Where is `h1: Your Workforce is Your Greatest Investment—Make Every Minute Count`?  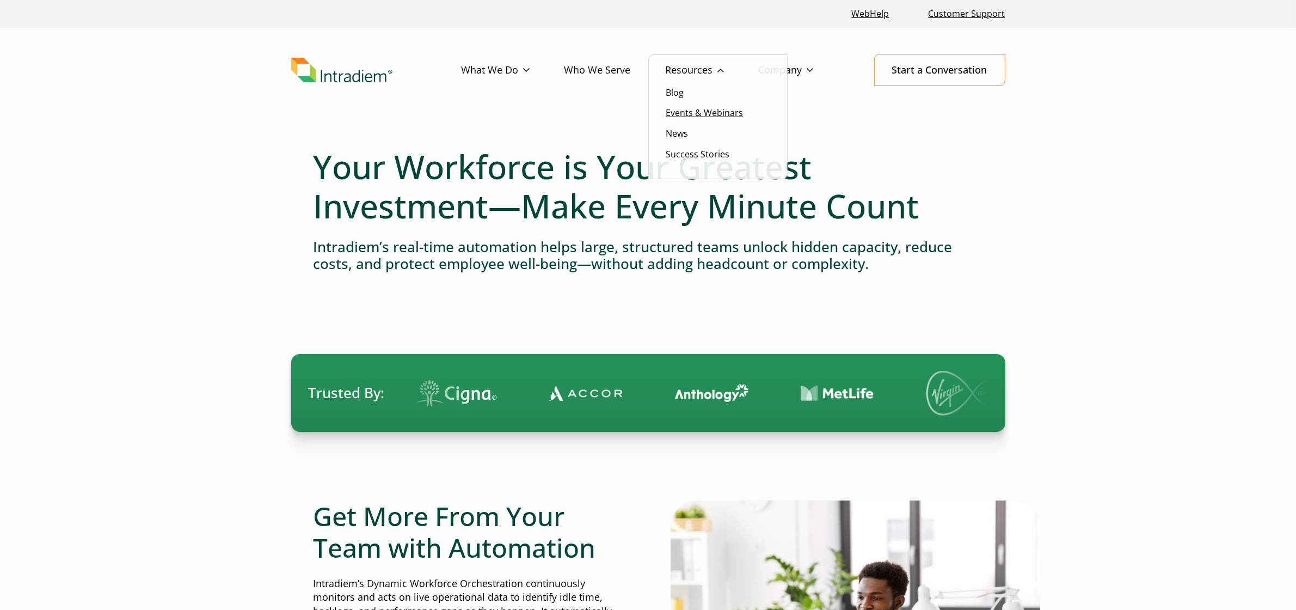
h1: Your Workforce is Your Greatest Investment—Make Every Minute Count is located at coordinates (648, 186).